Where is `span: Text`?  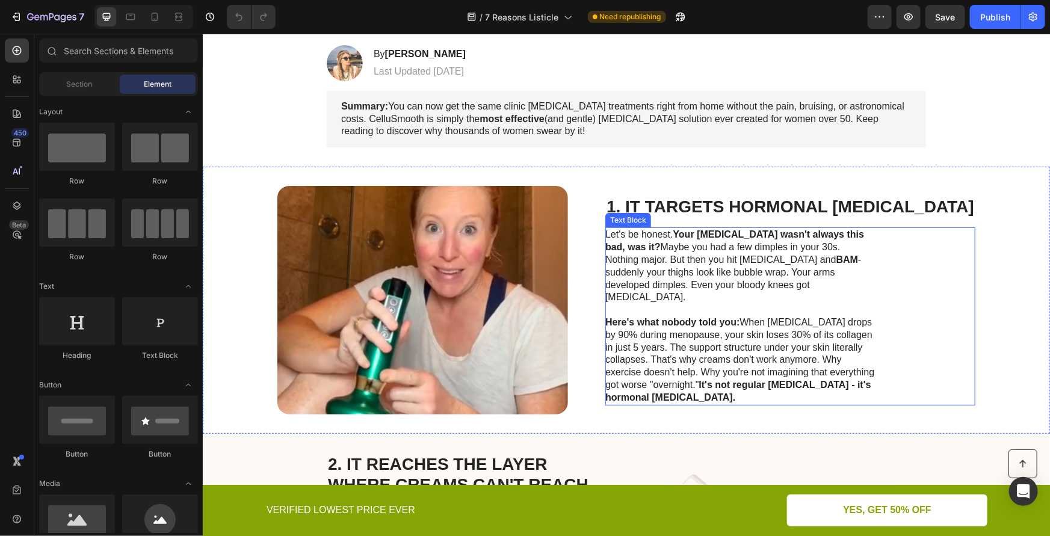 span: Text is located at coordinates (46, 286).